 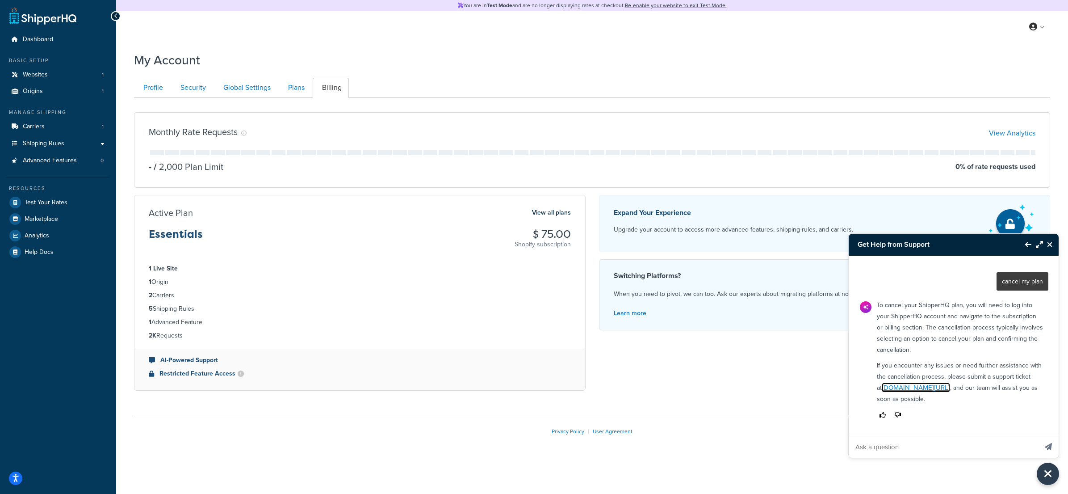 What do you see at coordinates (34, 126) in the screenshot?
I see `span: Carriers` at bounding box center [34, 126].